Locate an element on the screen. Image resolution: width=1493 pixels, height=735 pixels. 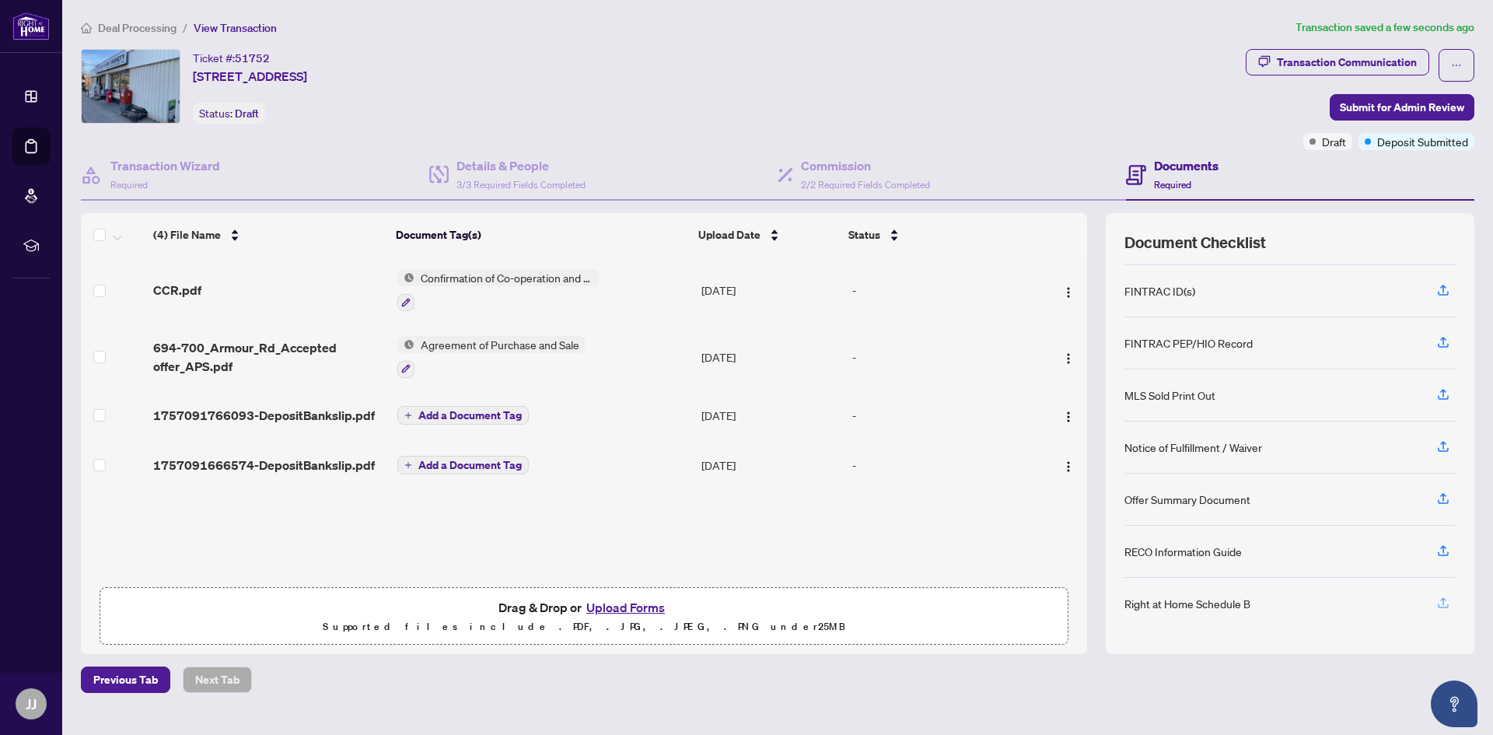
p: Supported files include .PDF, .JPG, .JPEG, .PNG under 25 MB is located at coordinates (584, 627).